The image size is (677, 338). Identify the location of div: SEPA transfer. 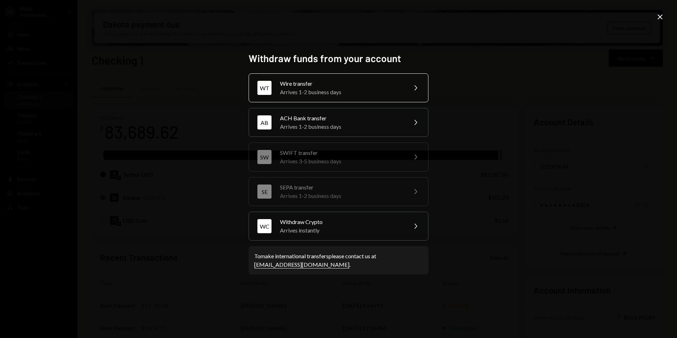
(341, 187).